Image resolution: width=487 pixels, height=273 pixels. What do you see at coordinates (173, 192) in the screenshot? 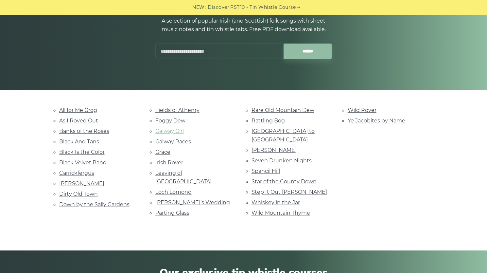
I see `a: Loch Lomond` at bounding box center [173, 192].